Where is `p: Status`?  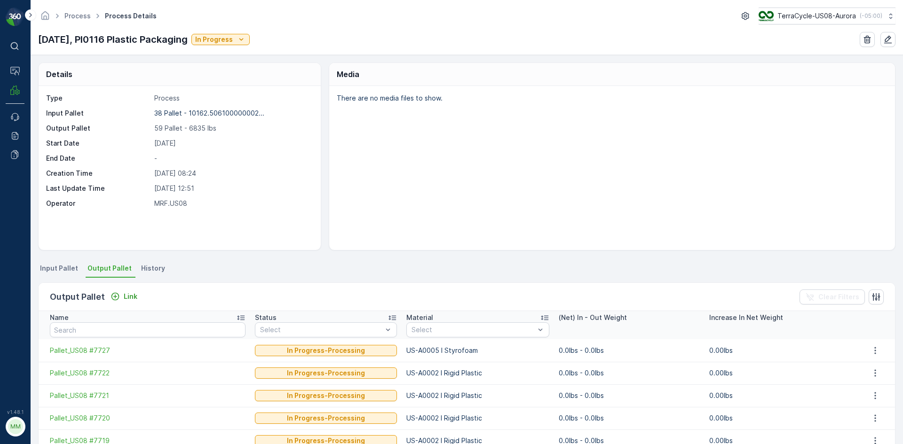
p: Status is located at coordinates (266, 318).